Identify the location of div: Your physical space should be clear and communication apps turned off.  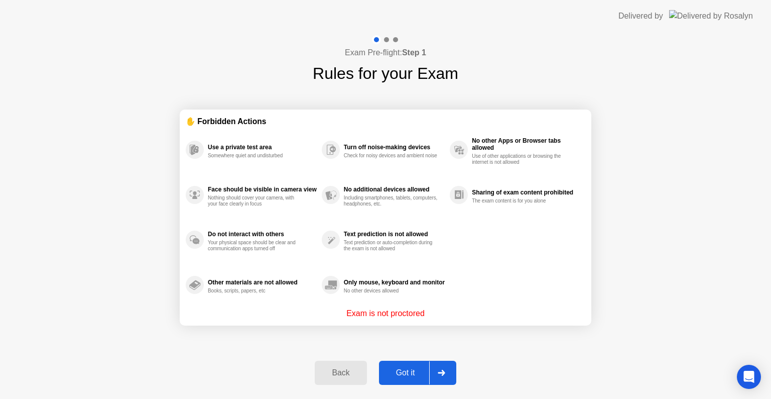
(255, 245).